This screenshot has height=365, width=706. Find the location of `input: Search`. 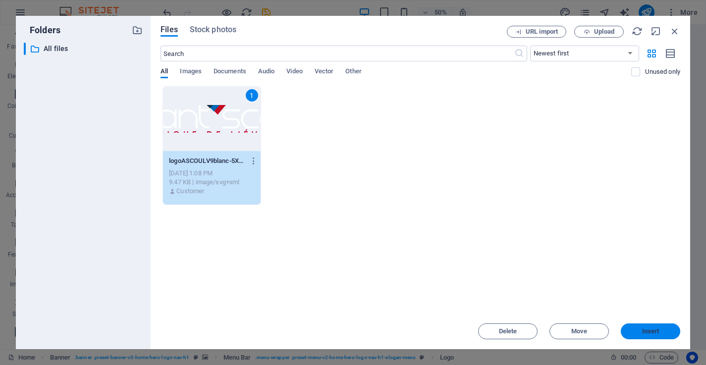

input: Search is located at coordinates (337, 53).